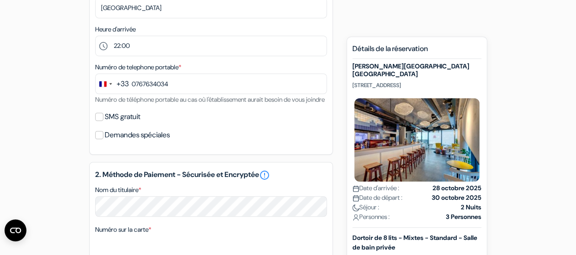 This screenshot has height=255, width=576. I want to click on strong: 2 Nuits, so click(471, 206).